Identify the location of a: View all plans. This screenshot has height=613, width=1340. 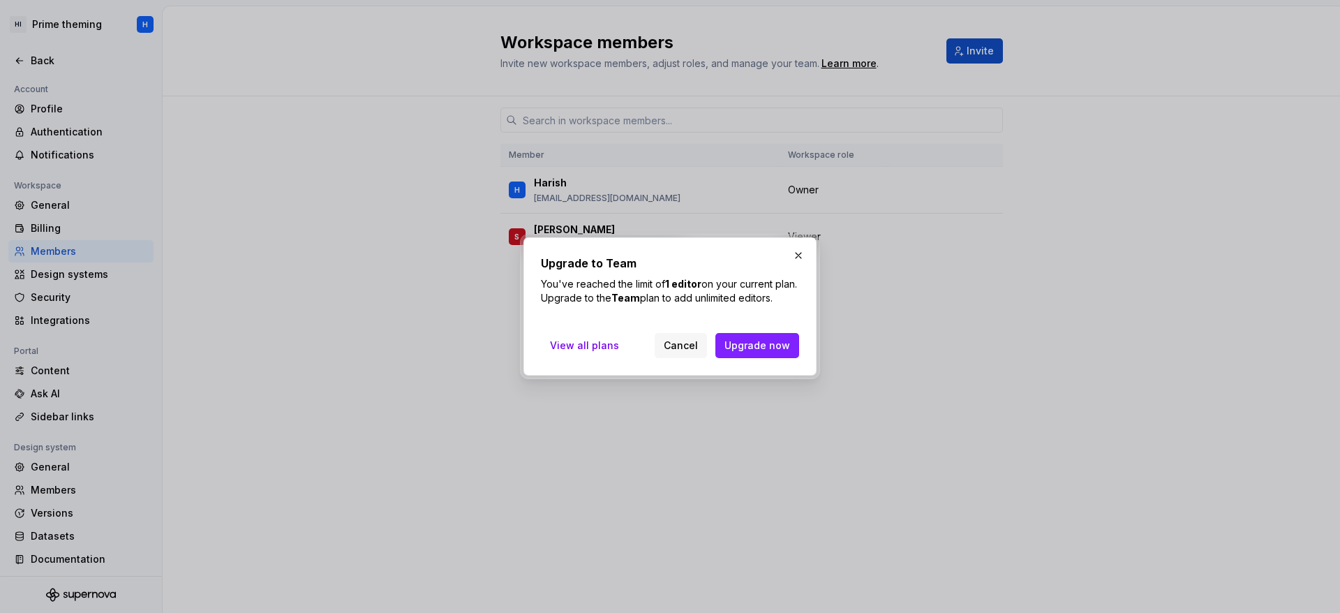
(584, 345).